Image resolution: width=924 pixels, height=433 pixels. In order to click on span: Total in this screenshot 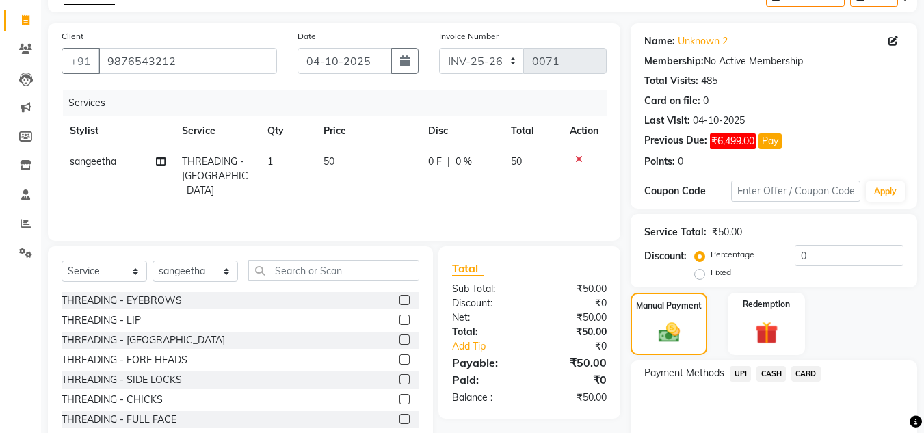, I will do `click(468, 268)`.